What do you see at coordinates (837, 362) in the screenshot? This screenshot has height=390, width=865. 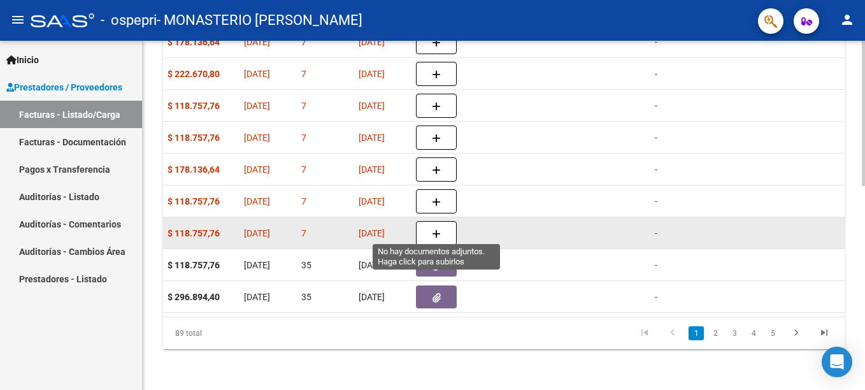 I see `div: Open Intercom Messenger` at bounding box center [837, 362].